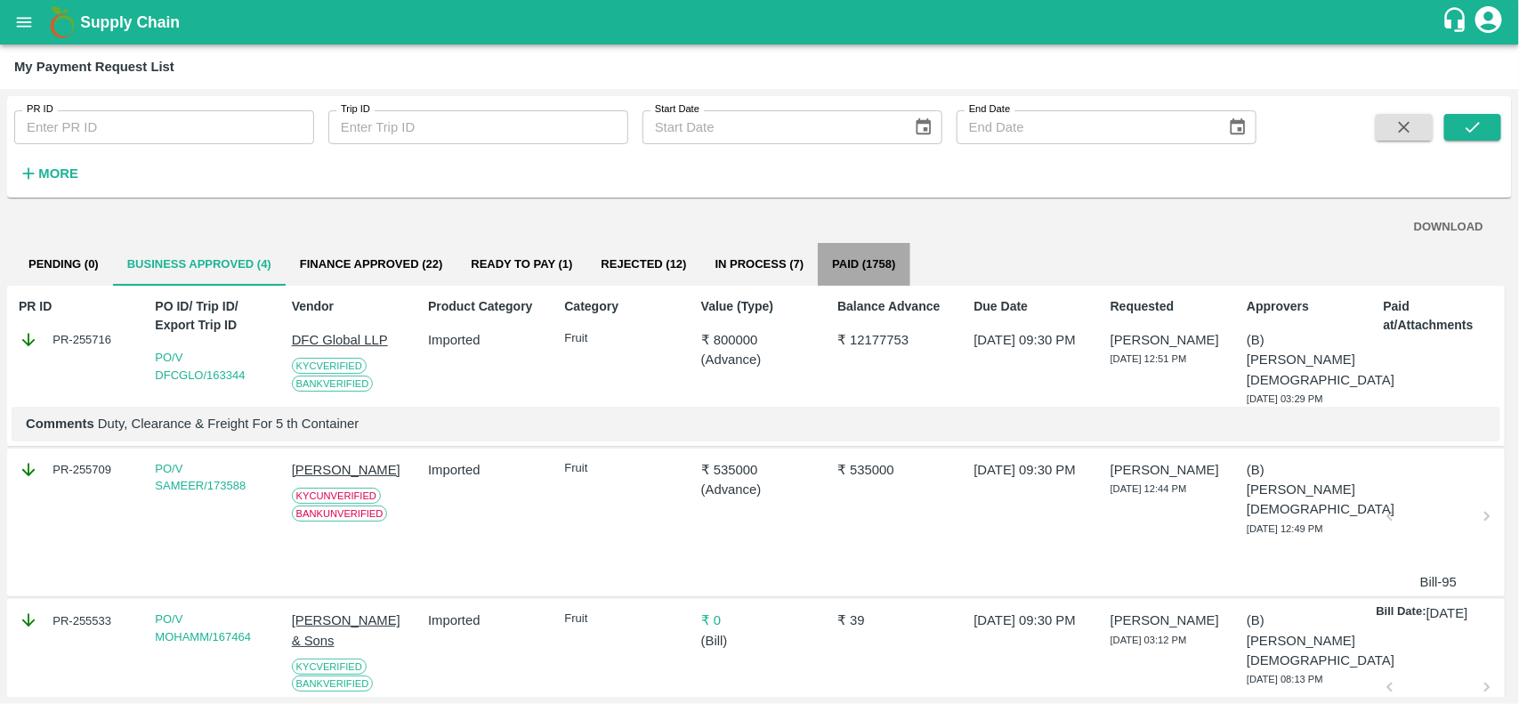  Describe the element at coordinates (756, 424) in the screenshot. I see `p: Duty, Clearance & Freight For 5 th Container` at that location.